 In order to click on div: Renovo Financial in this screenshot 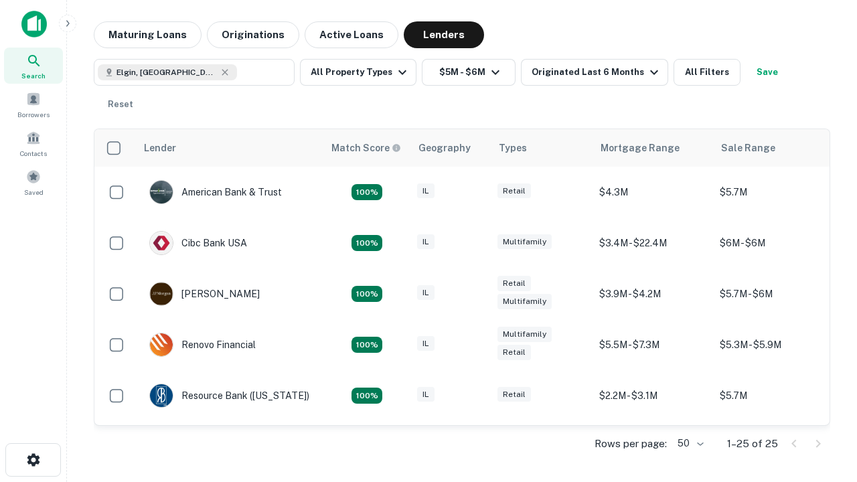, I will do `click(202, 345)`.